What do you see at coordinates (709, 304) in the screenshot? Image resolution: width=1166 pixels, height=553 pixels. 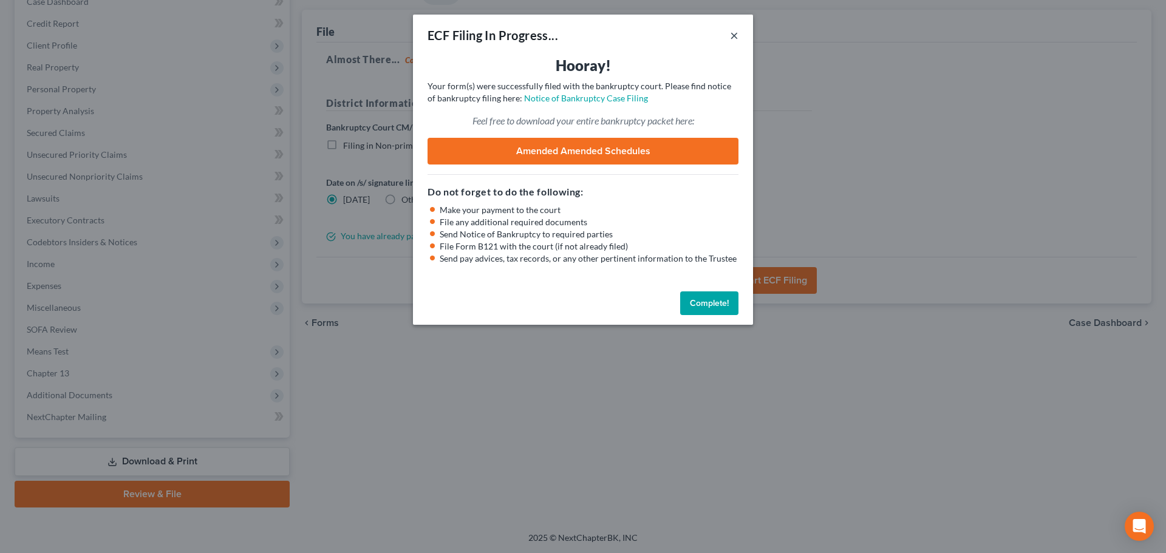 I see `button: Complete!` at bounding box center [709, 304].